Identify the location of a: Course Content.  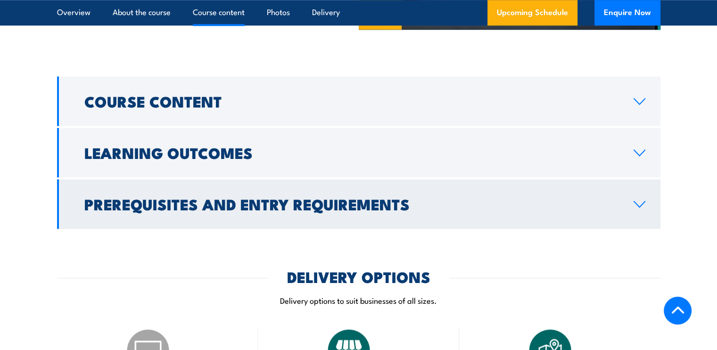
(359, 101).